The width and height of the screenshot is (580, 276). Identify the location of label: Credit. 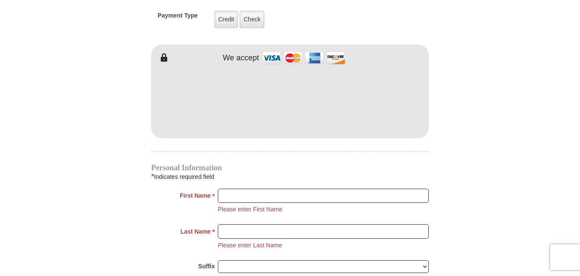
(226, 19).